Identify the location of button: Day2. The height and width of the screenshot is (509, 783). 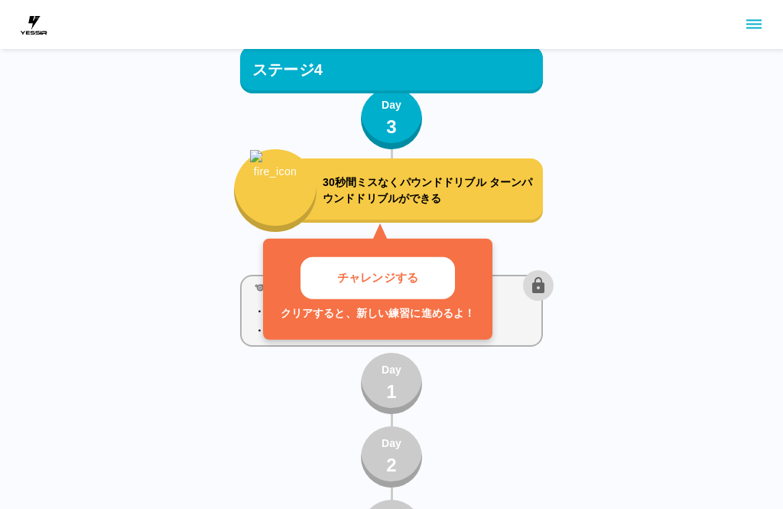
(392, 457).